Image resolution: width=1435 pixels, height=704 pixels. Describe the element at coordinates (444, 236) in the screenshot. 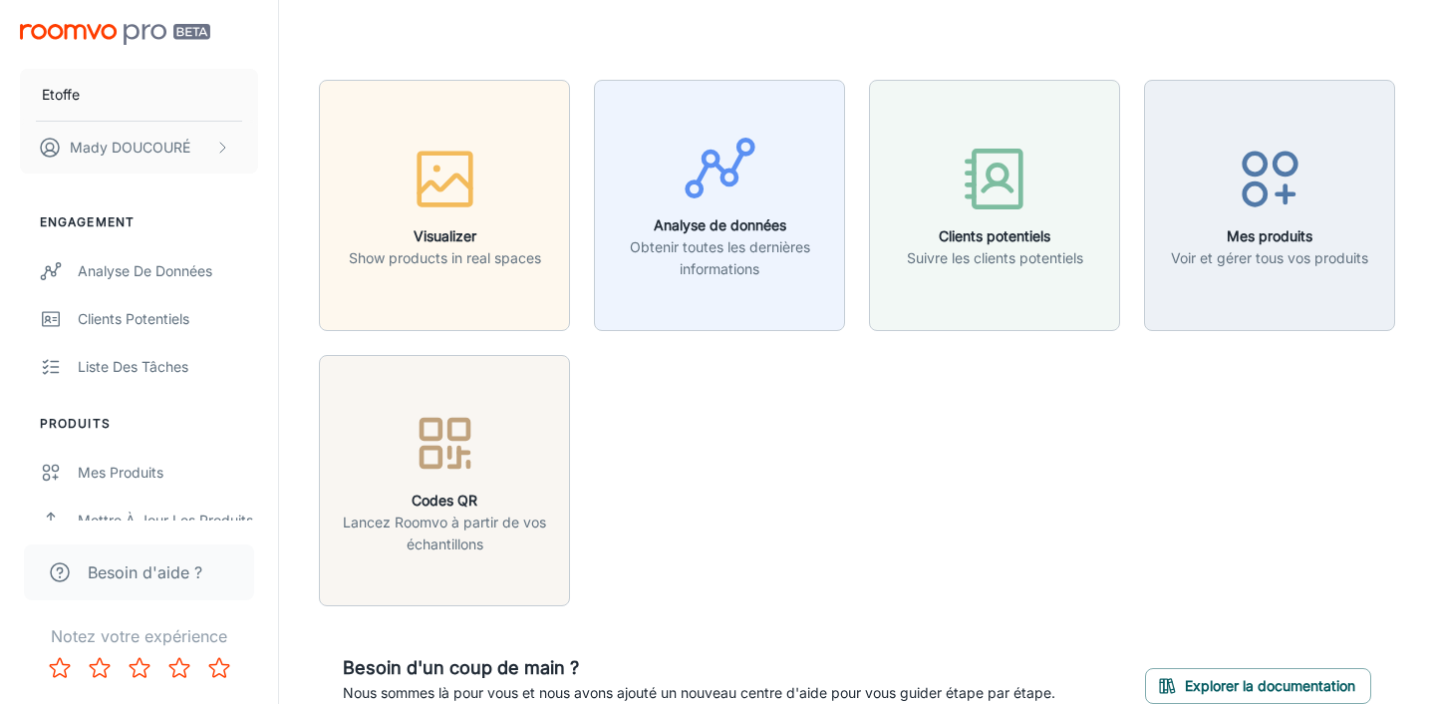

I see `h6: Visualizer` at that location.